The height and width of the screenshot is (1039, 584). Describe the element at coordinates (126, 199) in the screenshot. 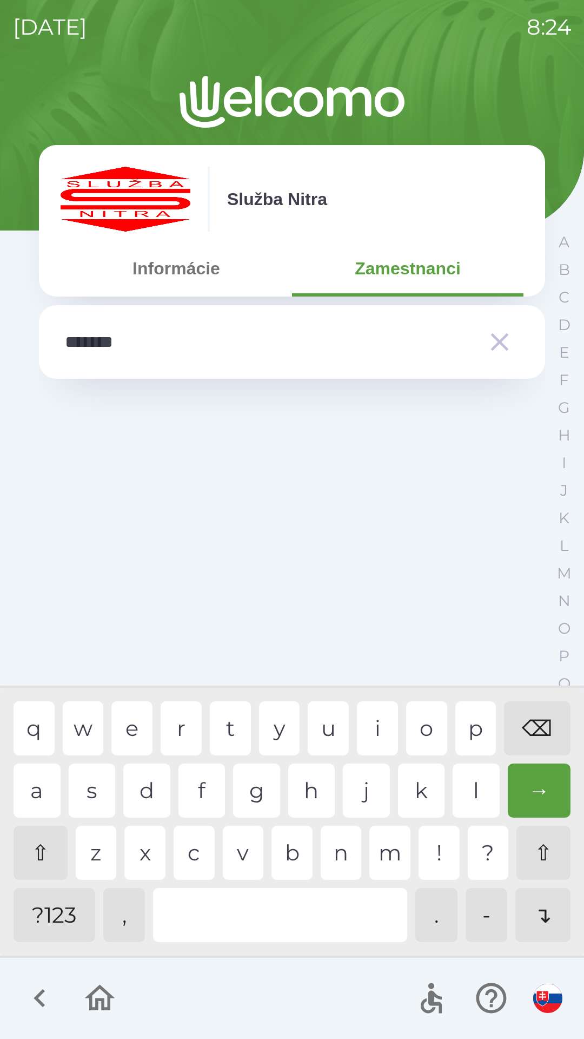

I see `img: c55f63fc-e714-4e15-be12-dfeb3df5ea30.png` at that location.